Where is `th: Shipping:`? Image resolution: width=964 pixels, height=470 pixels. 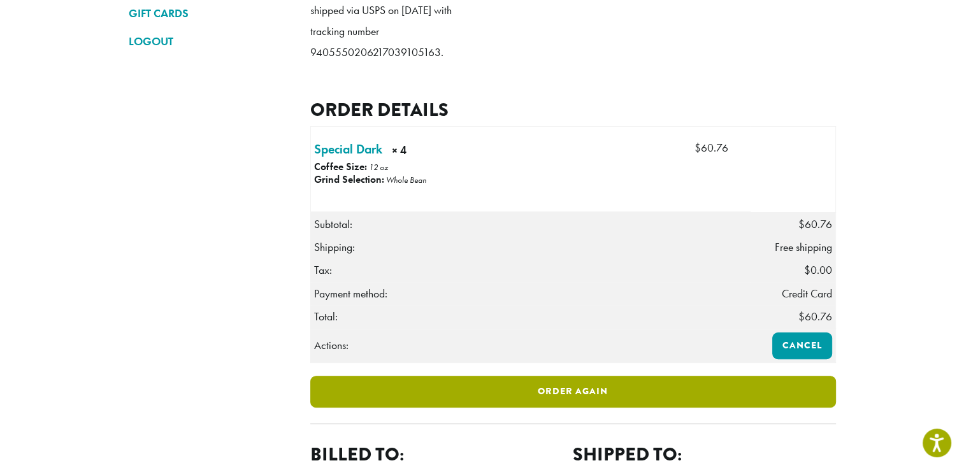
th: Shipping: is located at coordinates (530, 247).